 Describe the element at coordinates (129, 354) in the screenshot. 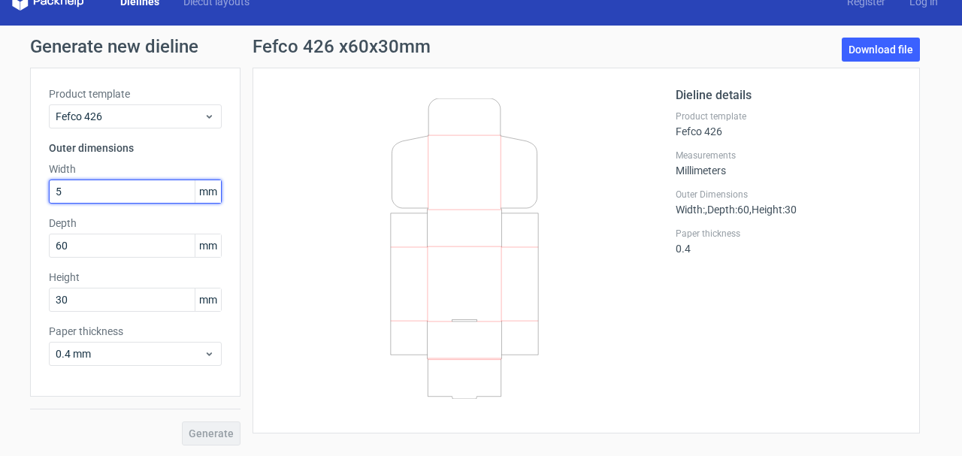

I see `span: 0.4 mm` at that location.